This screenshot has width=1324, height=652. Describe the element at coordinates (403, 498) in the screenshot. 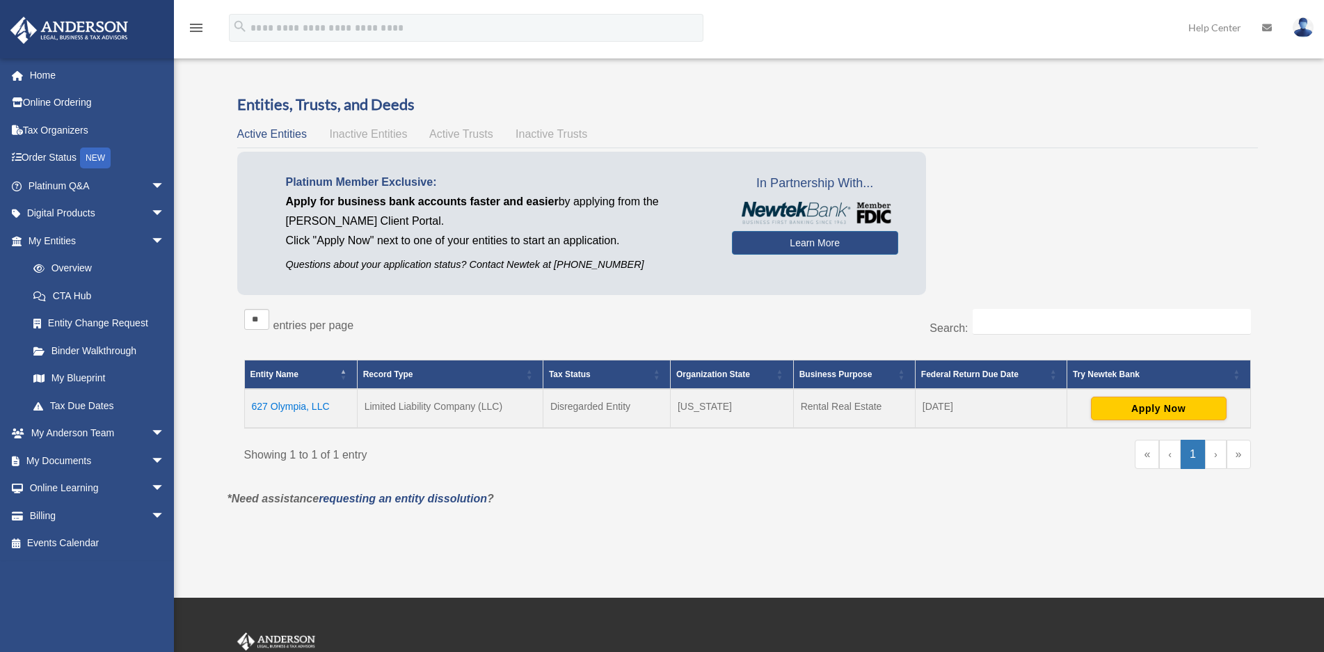

I see `a: requesting an entity dissolution` at that location.